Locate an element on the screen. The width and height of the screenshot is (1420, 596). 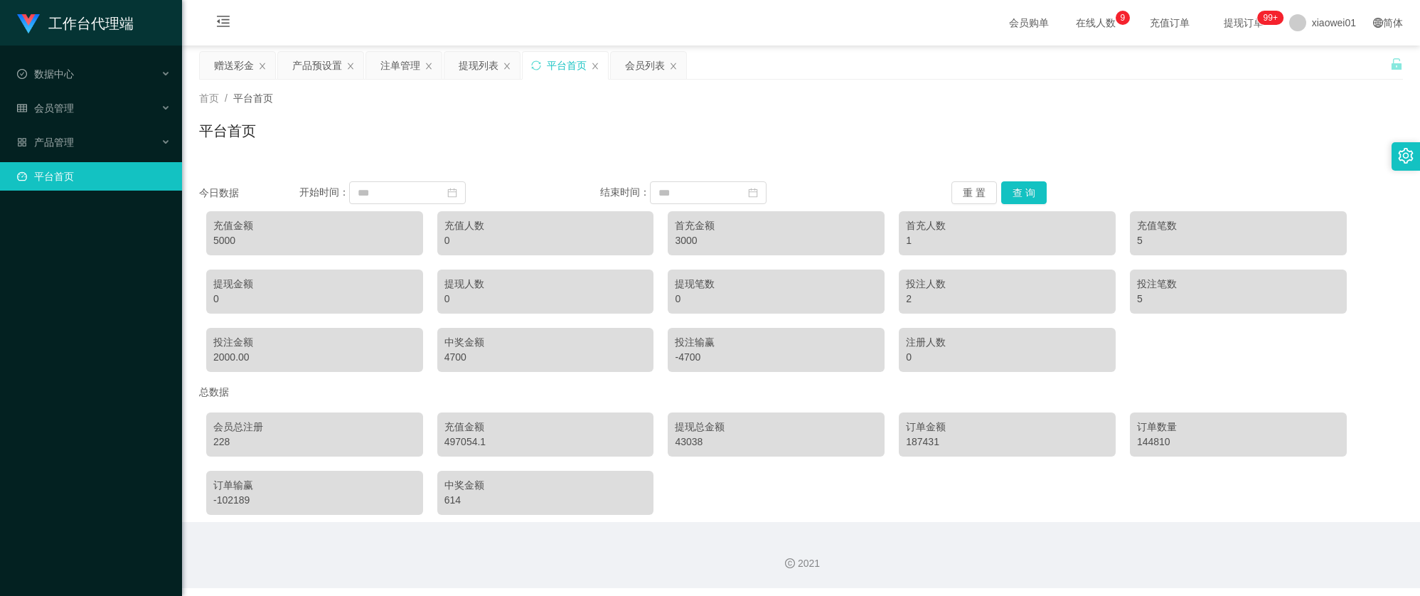
span: 充值订单 is located at coordinates (1169, 23).